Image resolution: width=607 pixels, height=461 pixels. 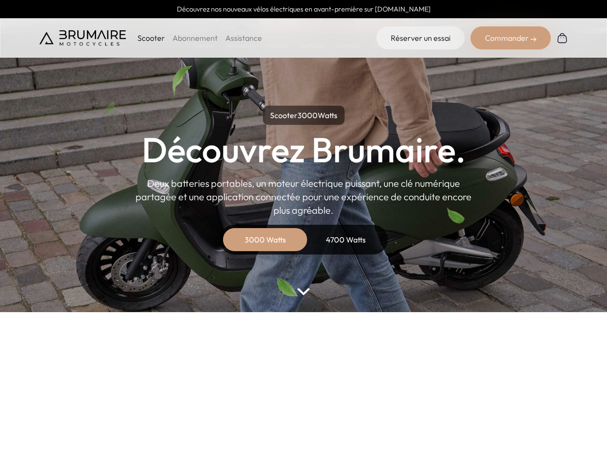 I want to click on a: Assistance, so click(x=244, y=38).